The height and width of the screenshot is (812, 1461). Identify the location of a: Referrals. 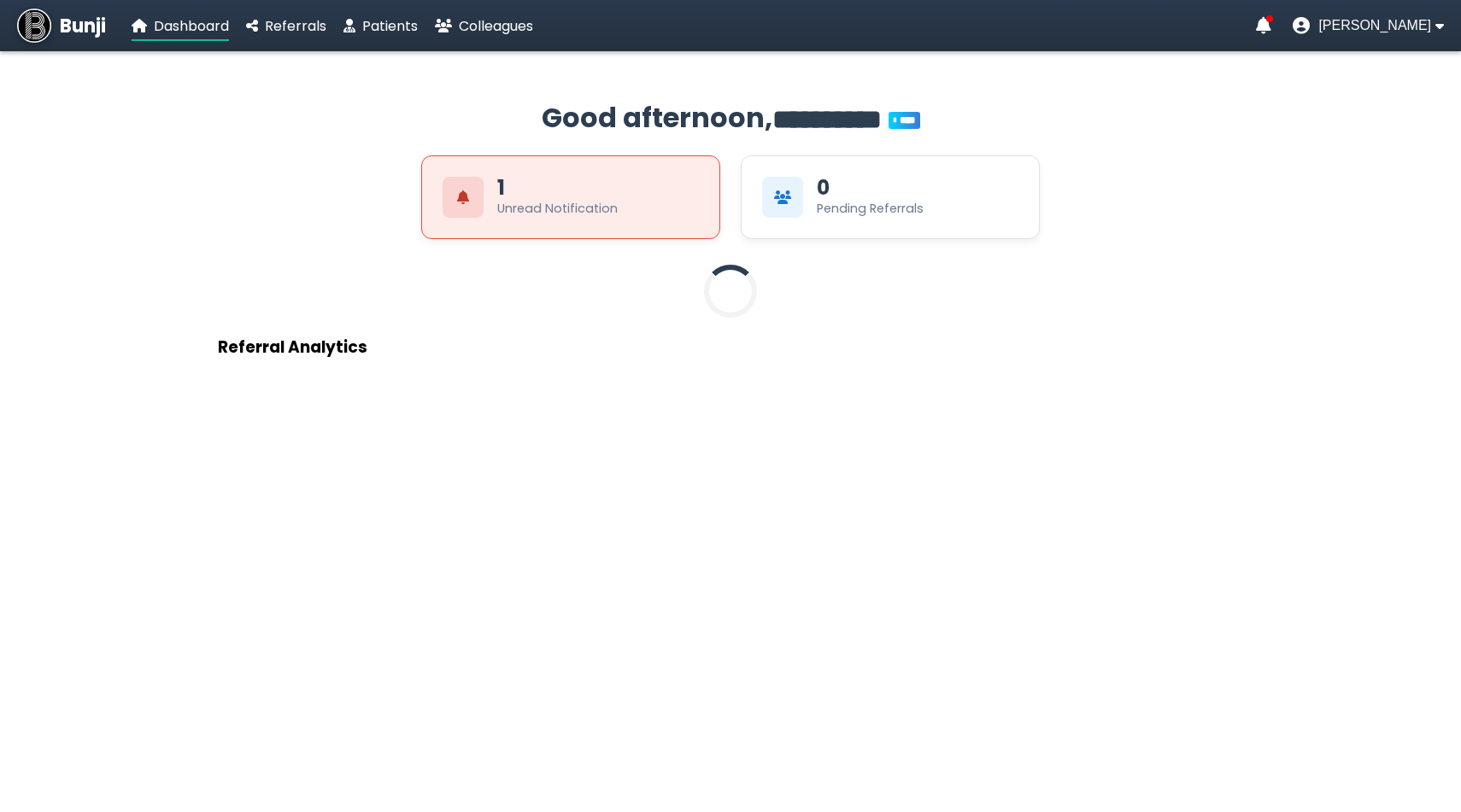
(287, 26).